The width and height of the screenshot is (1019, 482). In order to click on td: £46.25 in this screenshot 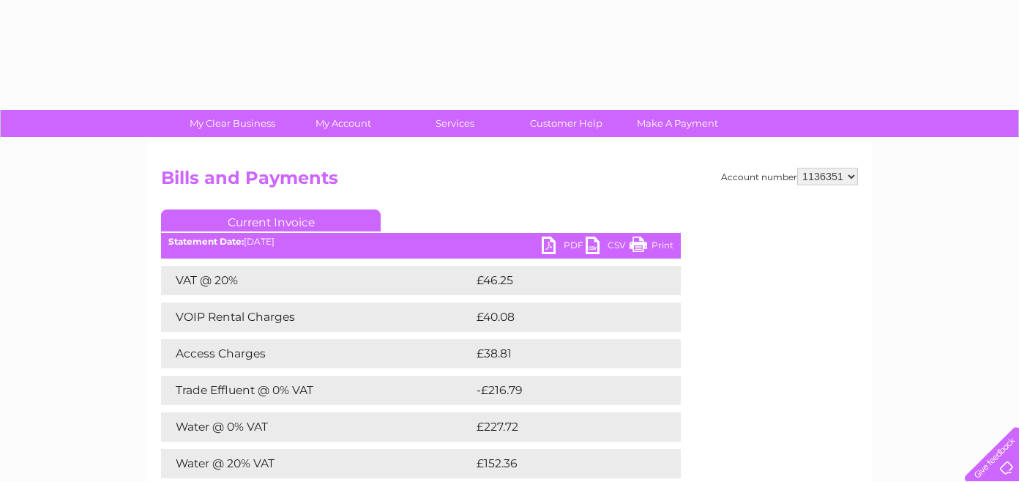, I will do `click(561, 280)`.